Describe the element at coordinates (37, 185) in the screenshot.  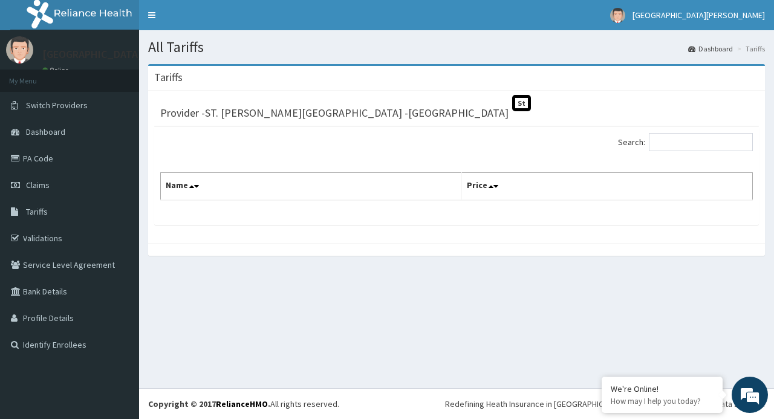
I see `span: Claims` at that location.